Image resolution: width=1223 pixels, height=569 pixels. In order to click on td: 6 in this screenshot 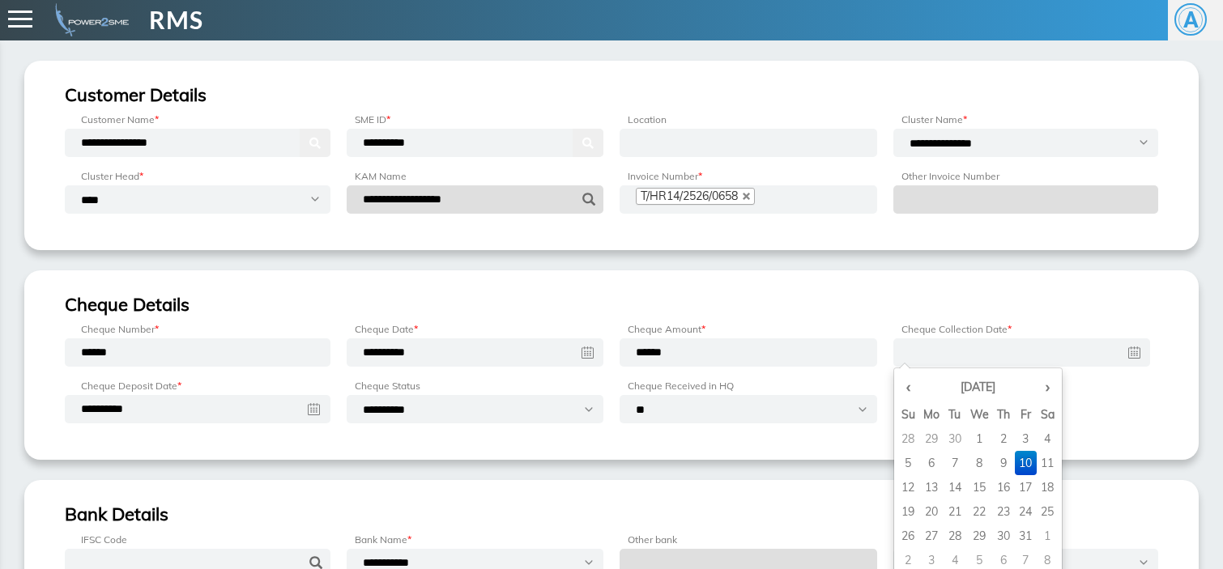, I will do `click(931, 463)`.